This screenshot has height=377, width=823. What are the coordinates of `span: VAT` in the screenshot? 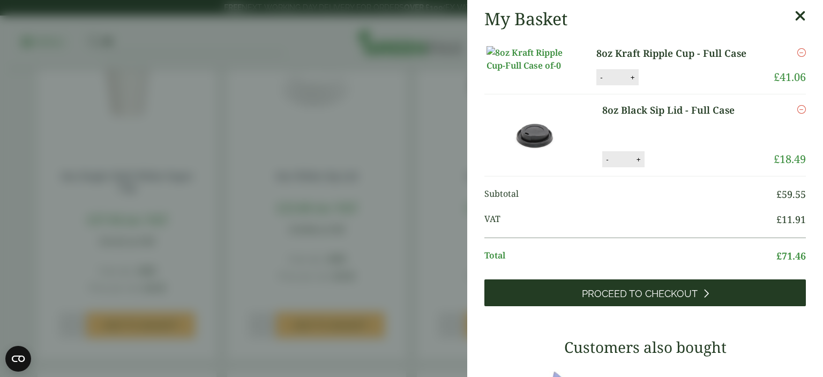 It's located at (630, 219).